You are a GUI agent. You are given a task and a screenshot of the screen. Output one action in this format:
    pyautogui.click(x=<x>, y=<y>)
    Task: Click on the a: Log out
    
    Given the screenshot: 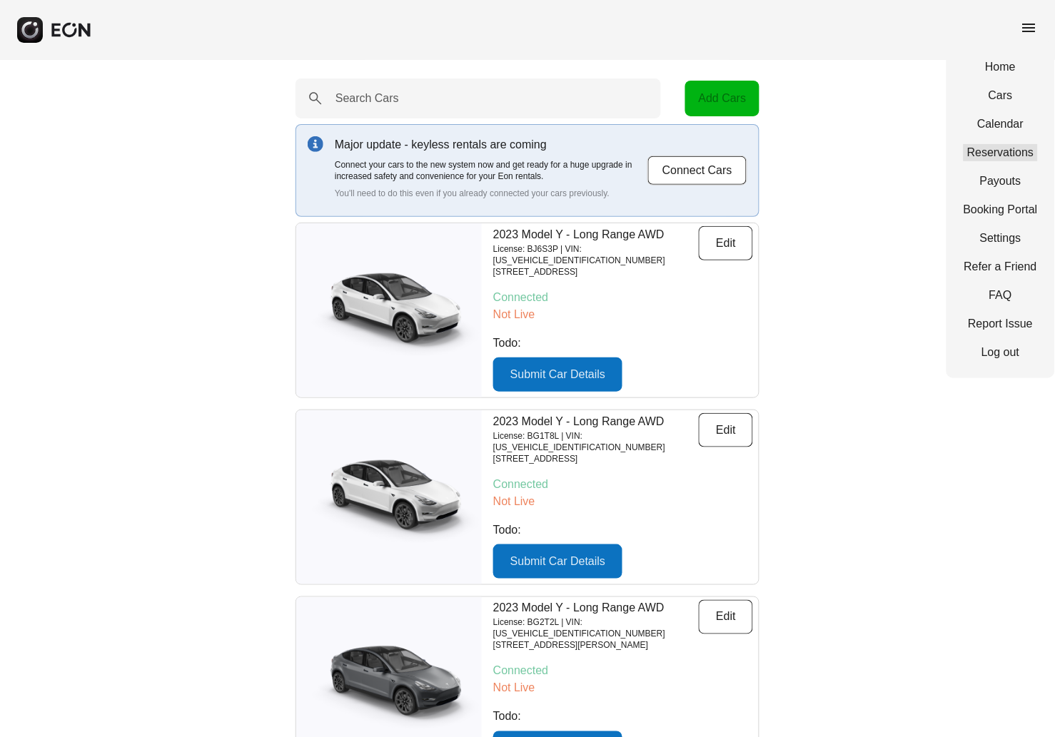 What is the action you would take?
    pyautogui.click(x=1001, y=353)
    